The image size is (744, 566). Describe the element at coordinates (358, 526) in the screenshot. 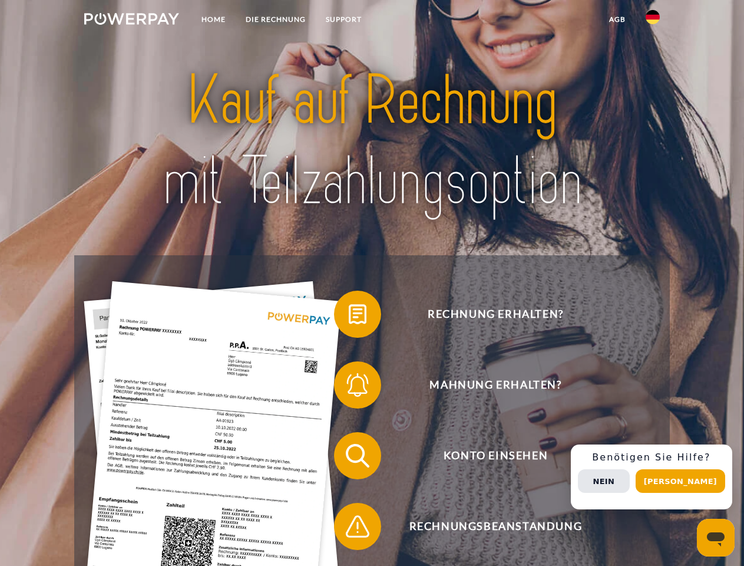

I see `img: qb_warning.svg` at that location.